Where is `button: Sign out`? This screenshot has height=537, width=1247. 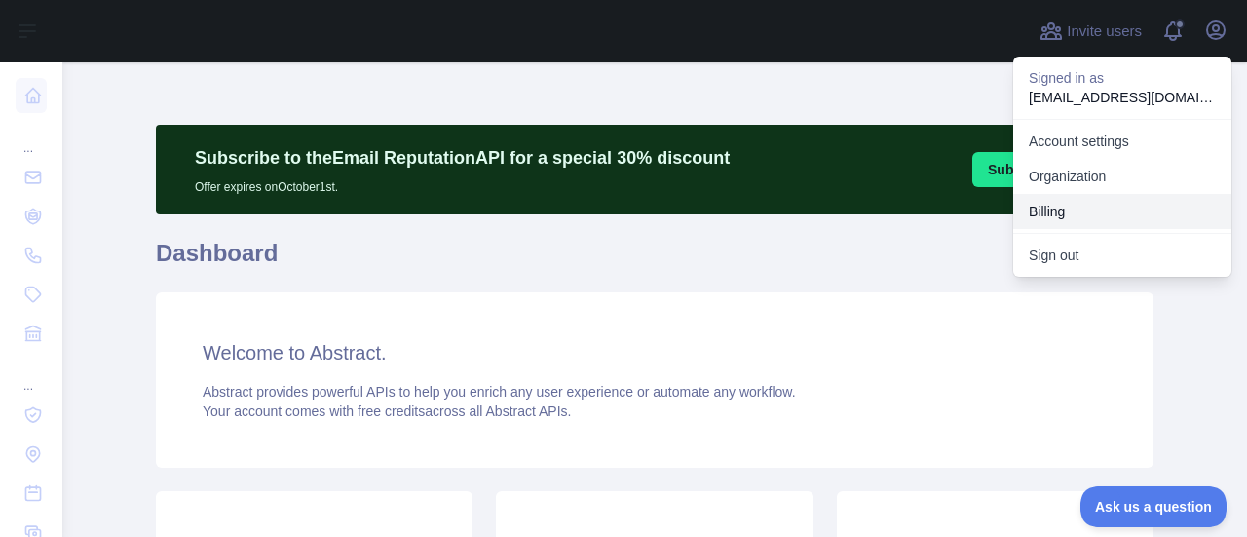 button: Sign out is located at coordinates (1122, 255).